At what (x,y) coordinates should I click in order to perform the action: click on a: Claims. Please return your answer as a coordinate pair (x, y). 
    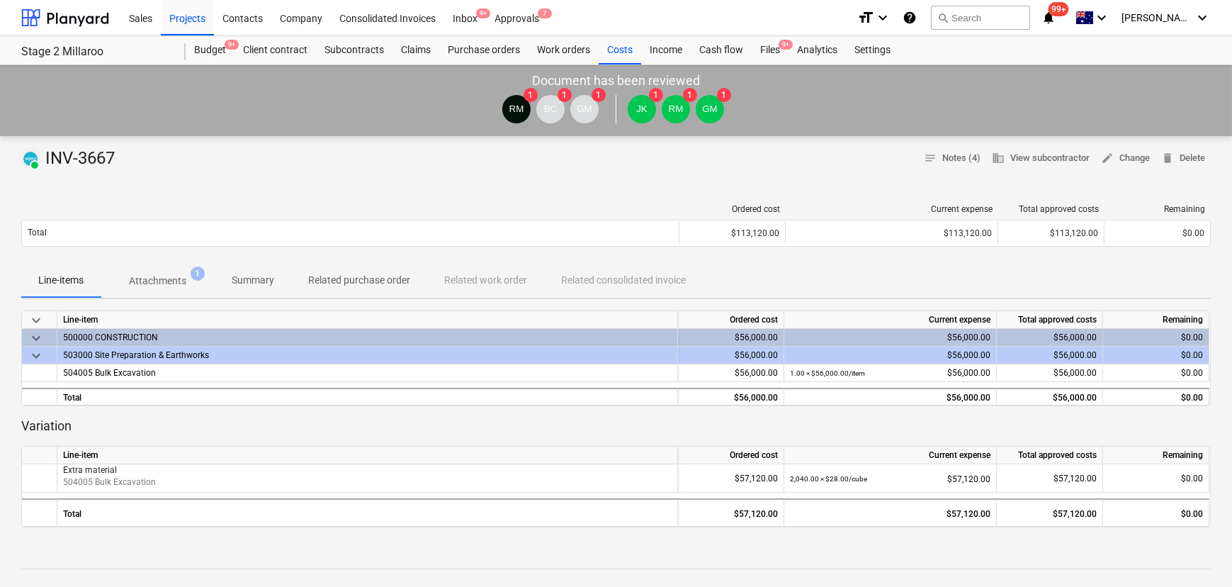
    Looking at the image, I should click on (416, 50).